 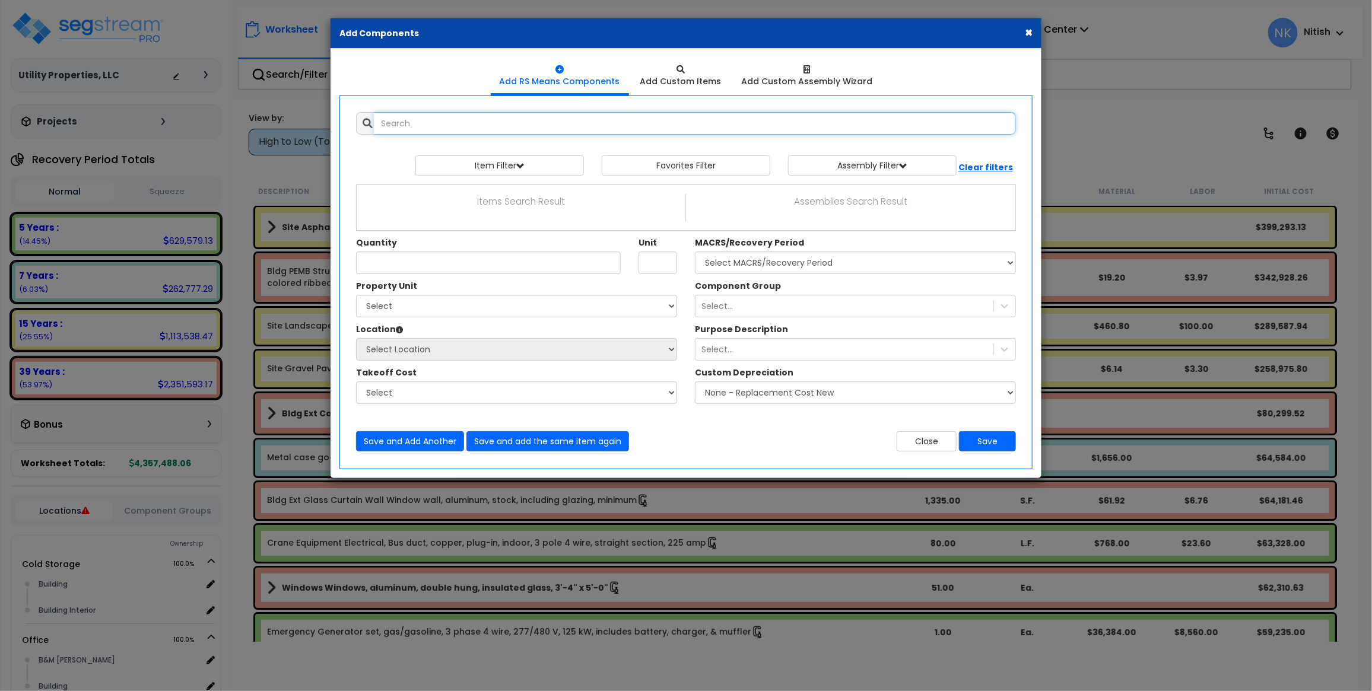 I want to click on b: Add Components, so click(x=379, y=33).